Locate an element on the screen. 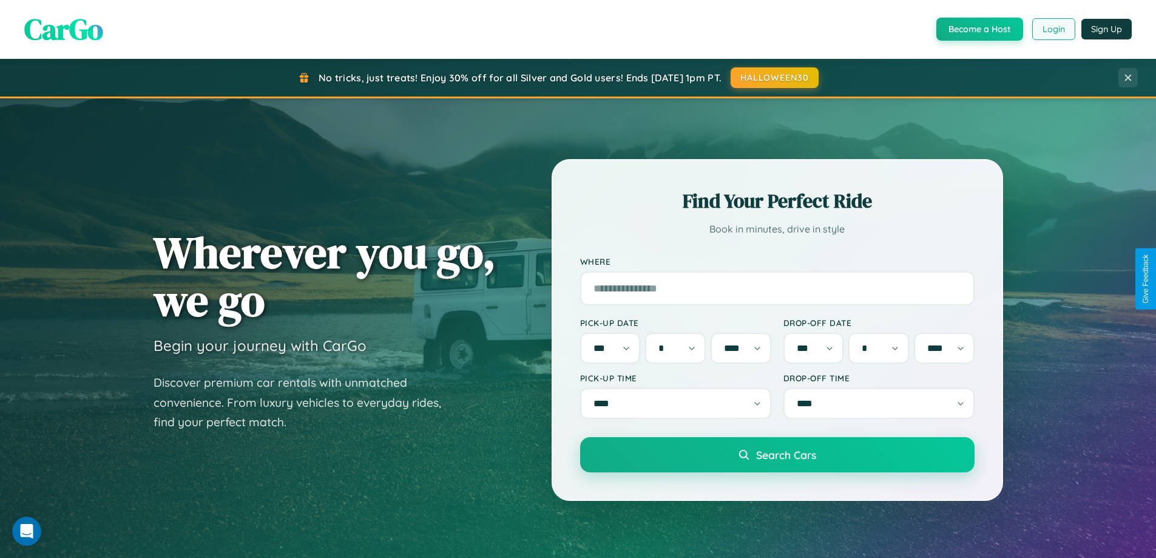 The image size is (1156, 558). h2: Find Your Perfect Ride is located at coordinates (778, 201).